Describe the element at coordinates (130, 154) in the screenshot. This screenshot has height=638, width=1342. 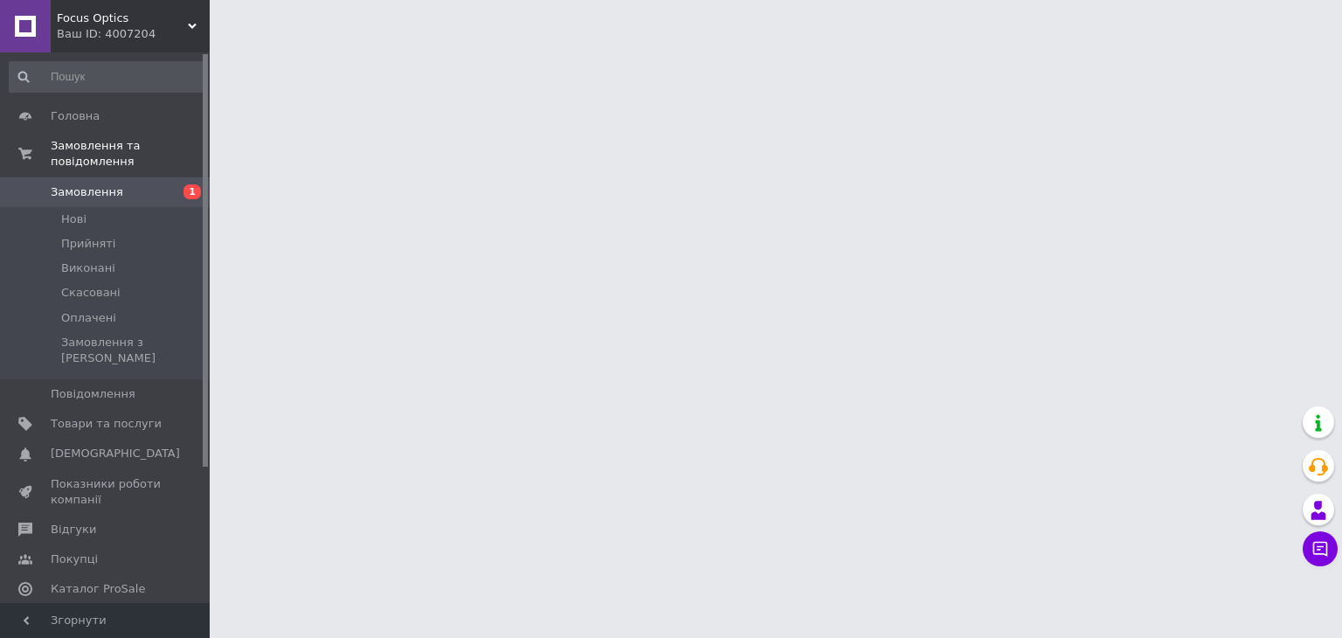
I see `span: Замовлення та повідомлення` at that location.